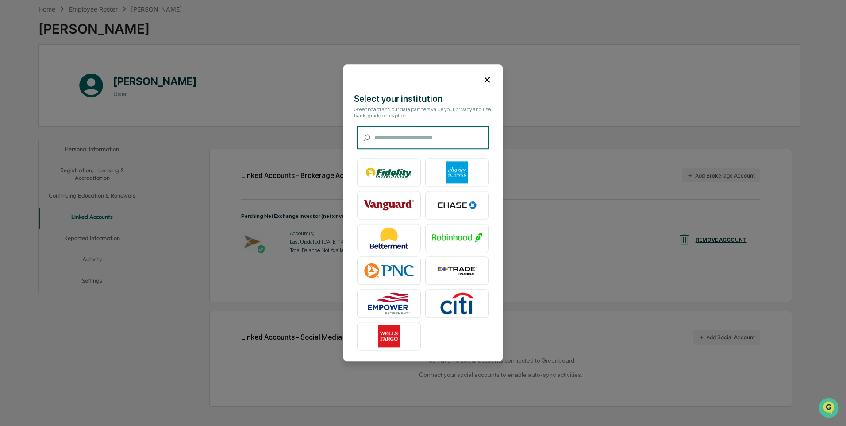 The width and height of the screenshot is (846, 426). What do you see at coordinates (389, 238) in the screenshot?
I see `img: Betterment` at bounding box center [389, 238].